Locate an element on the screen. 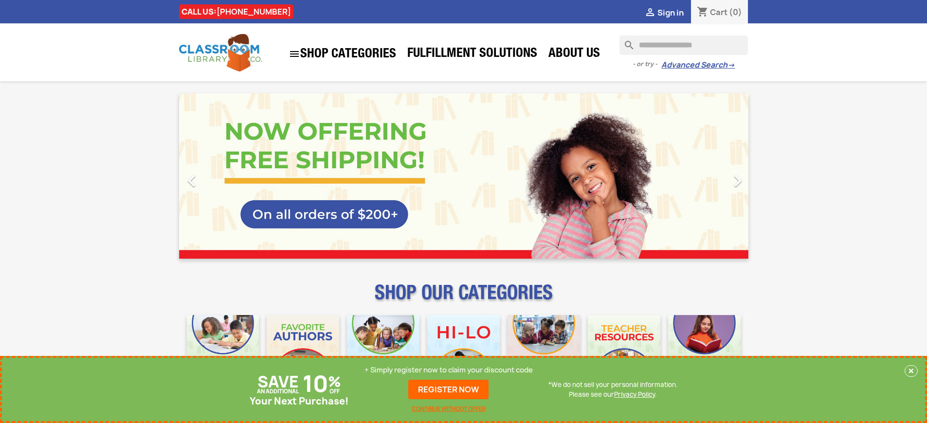  a: SHOP CATEGORIES is located at coordinates (342, 54).